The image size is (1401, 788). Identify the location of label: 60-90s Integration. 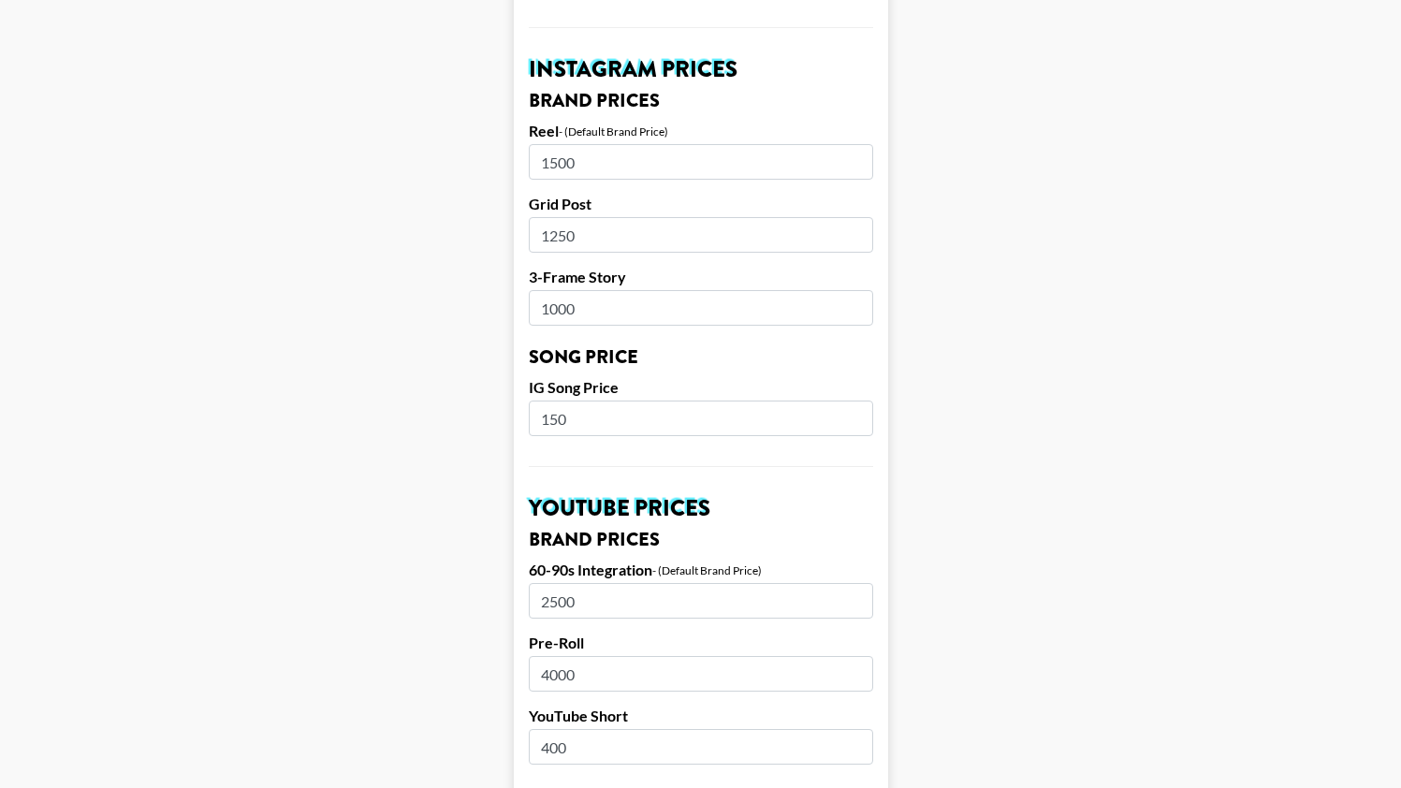
(590, 570).